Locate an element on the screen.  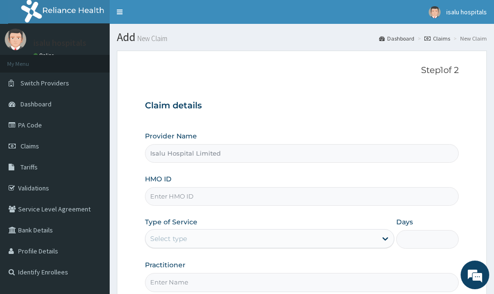
a: Claims is located at coordinates (437, 38).